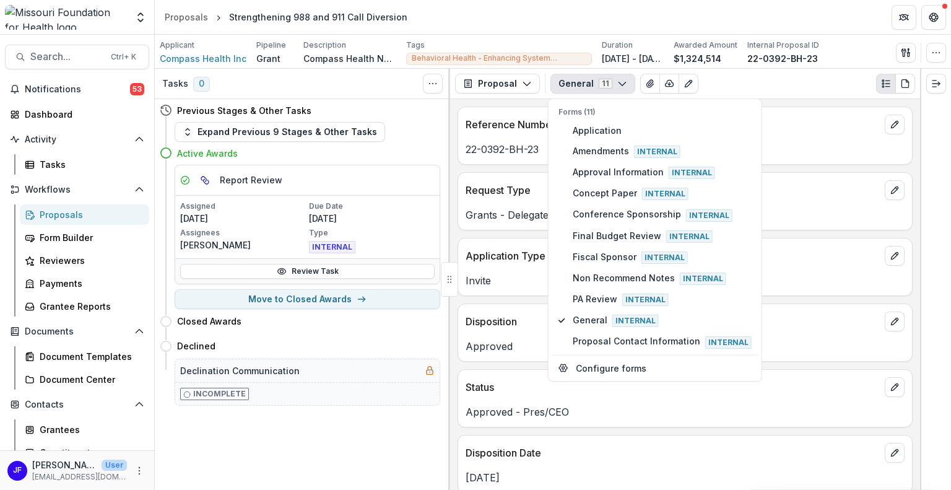 This screenshot has width=951, height=490. What do you see at coordinates (372, 233) in the screenshot?
I see `p: Type` at bounding box center [372, 233].